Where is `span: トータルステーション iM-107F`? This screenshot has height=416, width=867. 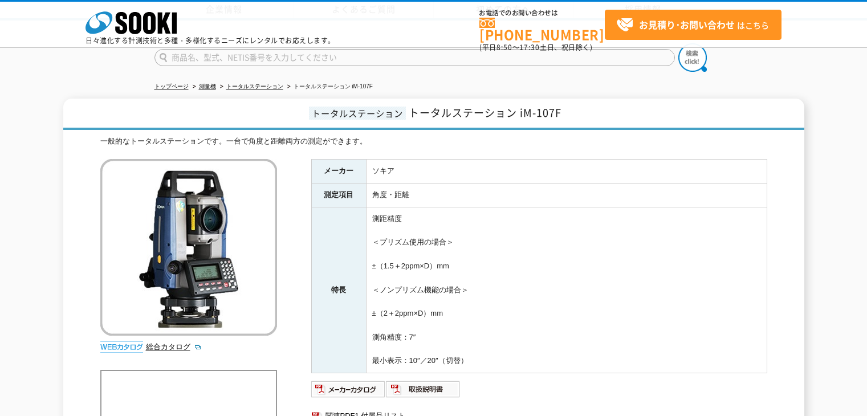
span: トータルステーション iM-107F is located at coordinates (485, 112).